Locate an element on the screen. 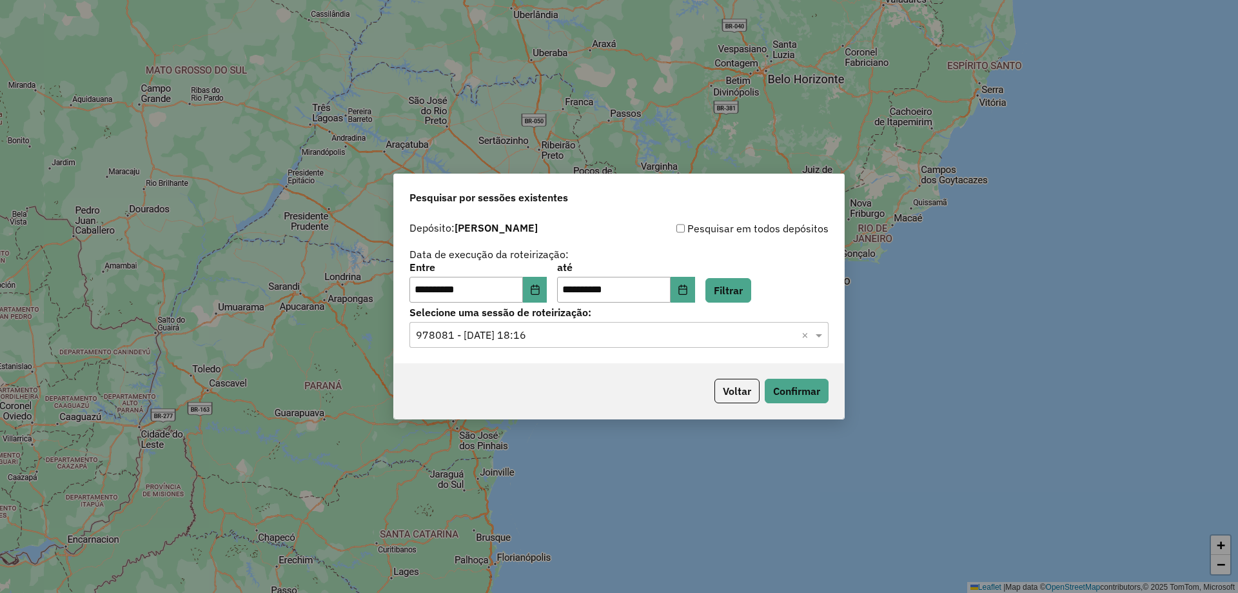 This screenshot has height=593, width=1238. label: Depósito: is located at coordinates (473, 228).